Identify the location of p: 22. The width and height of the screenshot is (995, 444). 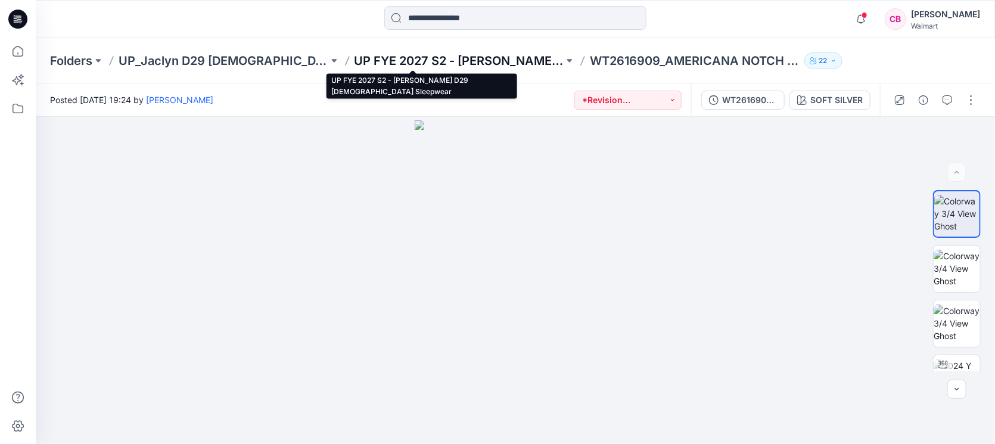
(823, 61).